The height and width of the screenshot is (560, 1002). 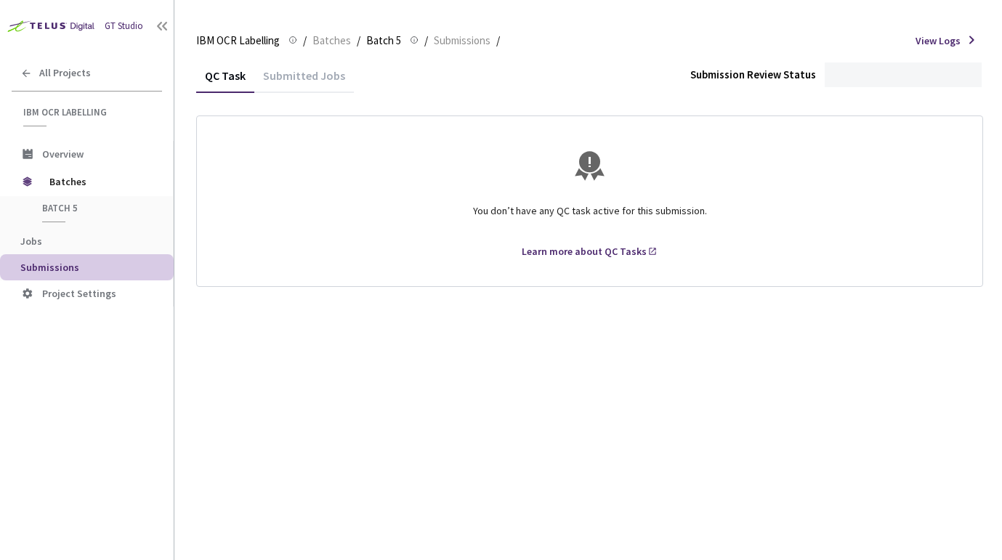 I want to click on div: Submission Review Status, so click(x=753, y=74).